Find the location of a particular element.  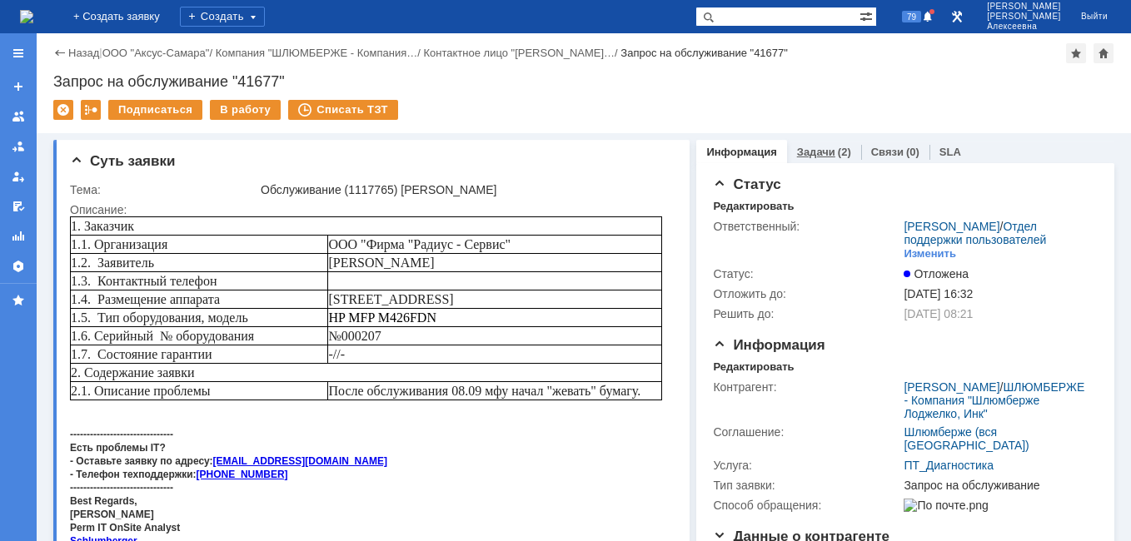

div: Запрос на обслуживание is located at coordinates (997, 485).